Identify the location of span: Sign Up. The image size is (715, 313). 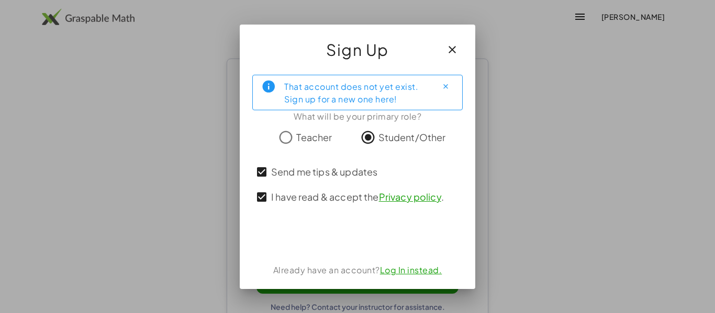
(357, 50).